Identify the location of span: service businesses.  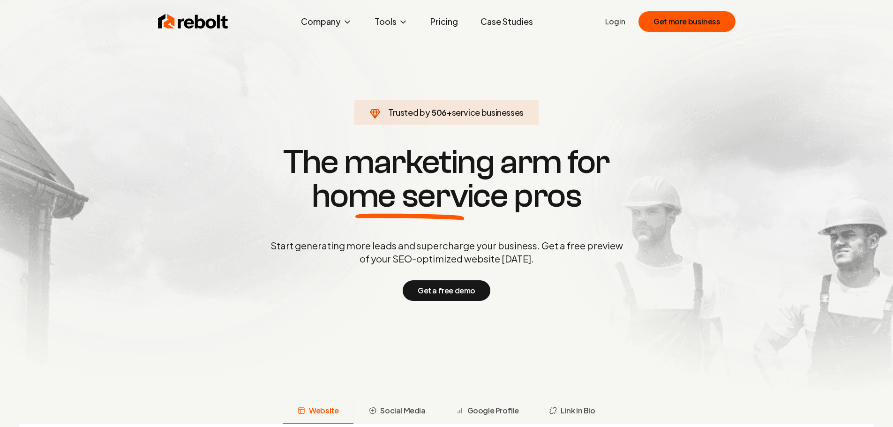
(488, 112).